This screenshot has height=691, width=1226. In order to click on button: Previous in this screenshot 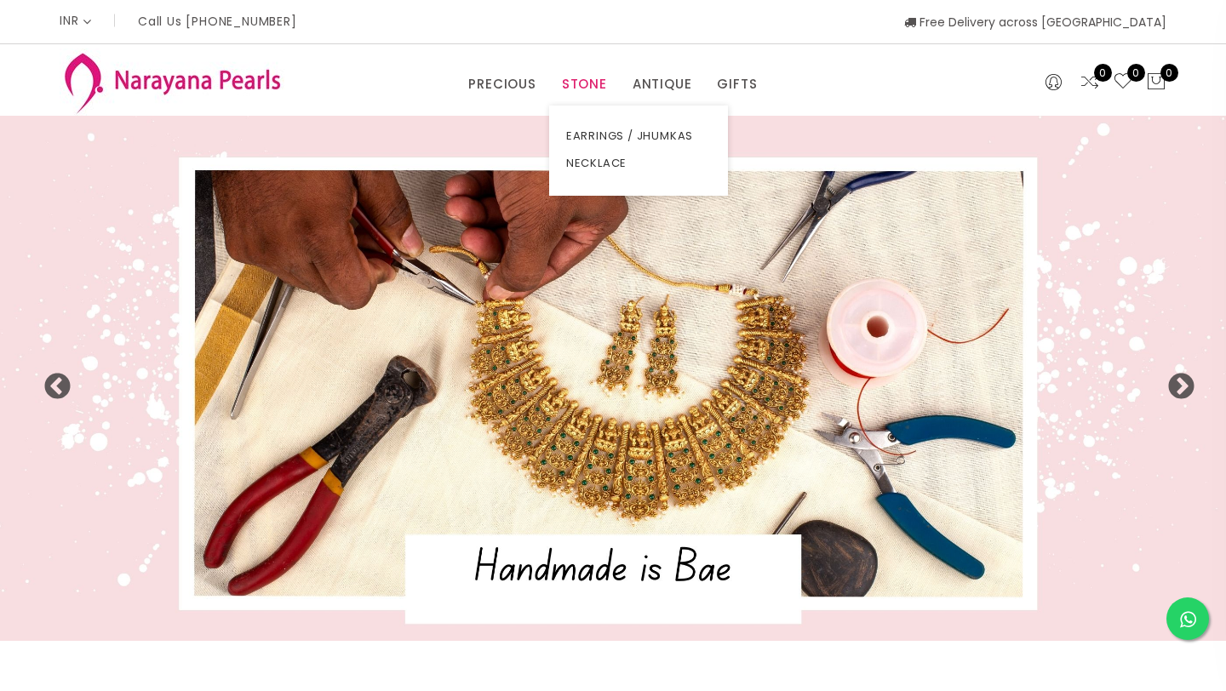, I will do `click(51, 381)`.